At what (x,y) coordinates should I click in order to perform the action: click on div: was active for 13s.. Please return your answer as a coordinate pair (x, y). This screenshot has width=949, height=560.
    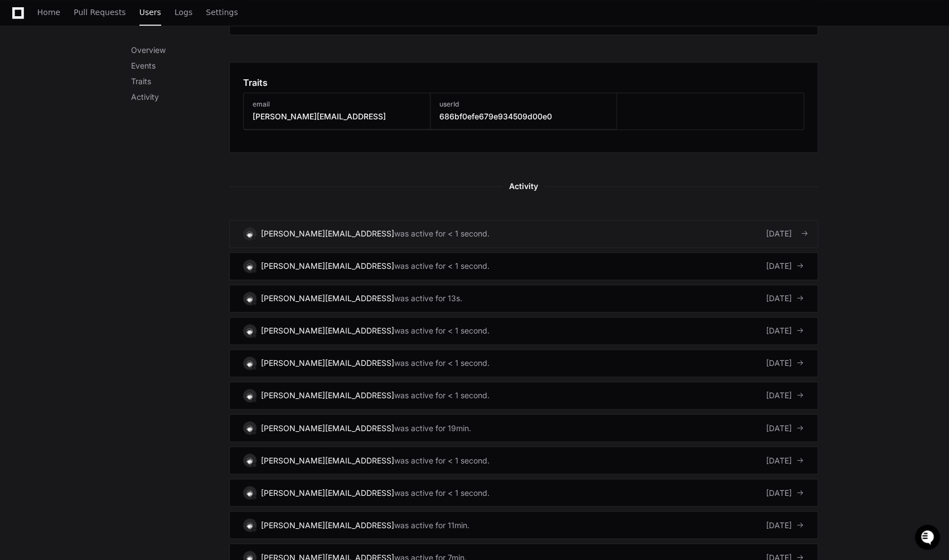
    Looking at the image, I should click on (428, 298).